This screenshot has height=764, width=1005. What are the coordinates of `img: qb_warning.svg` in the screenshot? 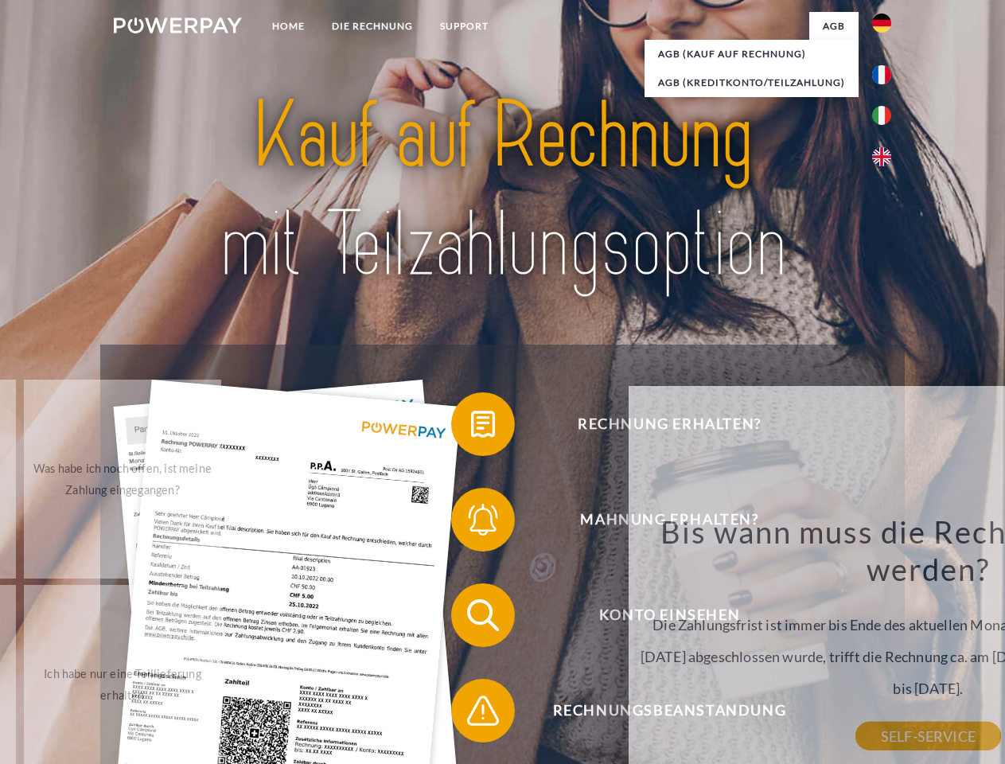 It's located at (483, 711).